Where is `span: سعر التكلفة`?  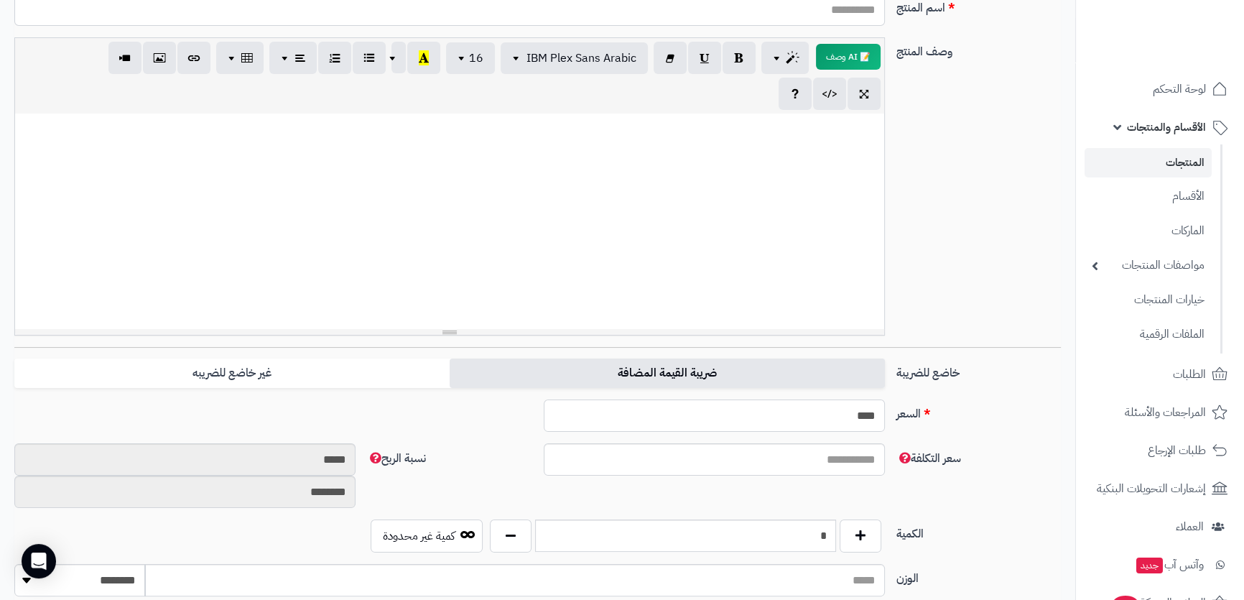
span: سعر التكلفة is located at coordinates (929, 458).